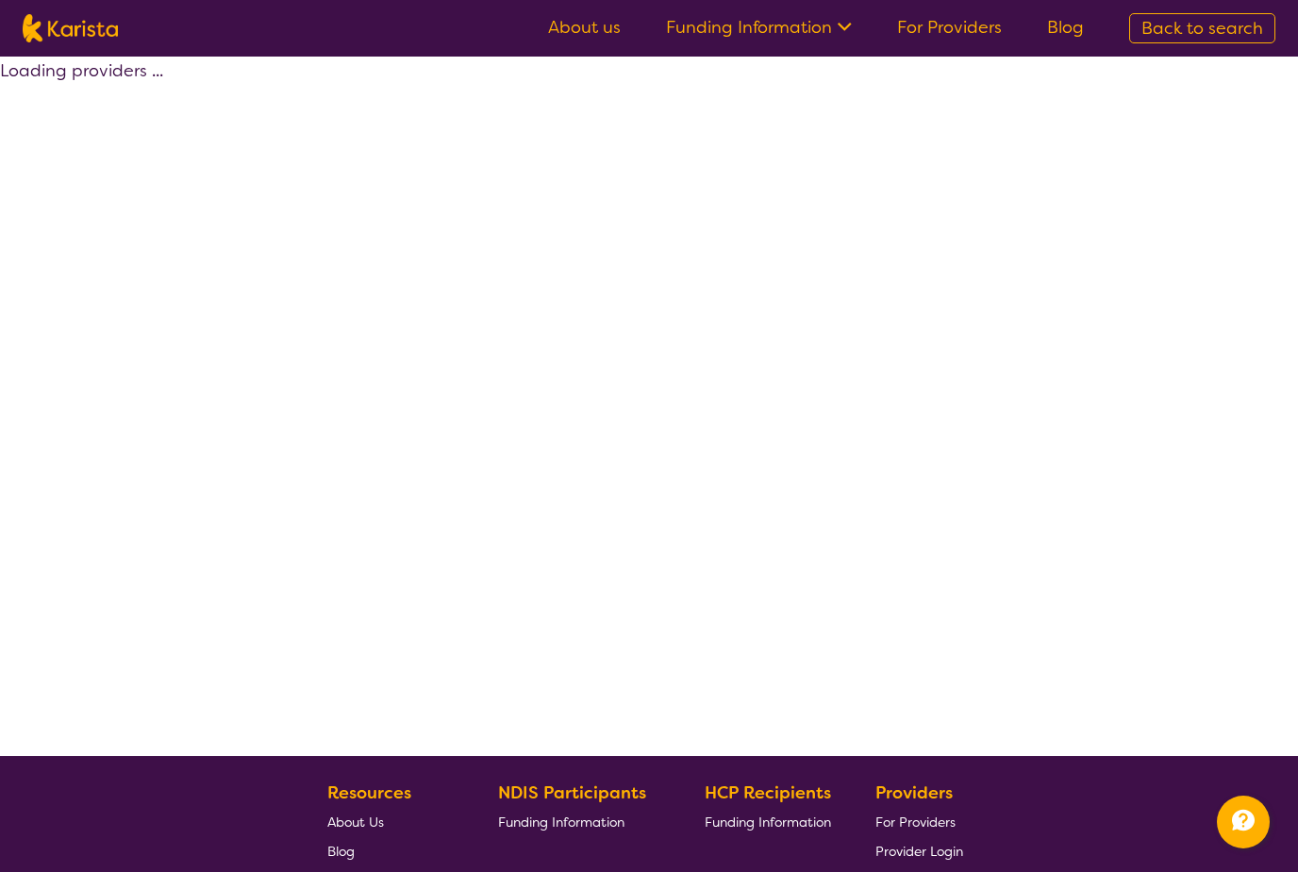  What do you see at coordinates (369, 793) in the screenshot?
I see `b: Resources` at bounding box center [369, 793].